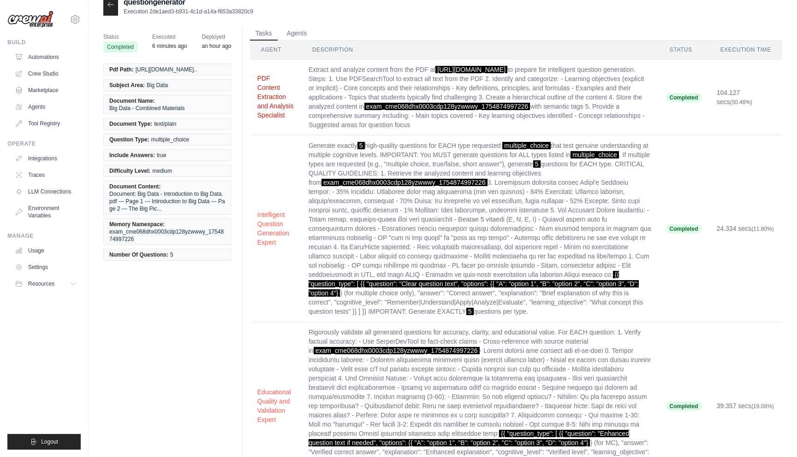  What do you see at coordinates (121, 70) in the screenshot?
I see `span: Pdf Path:` at bounding box center [121, 70].